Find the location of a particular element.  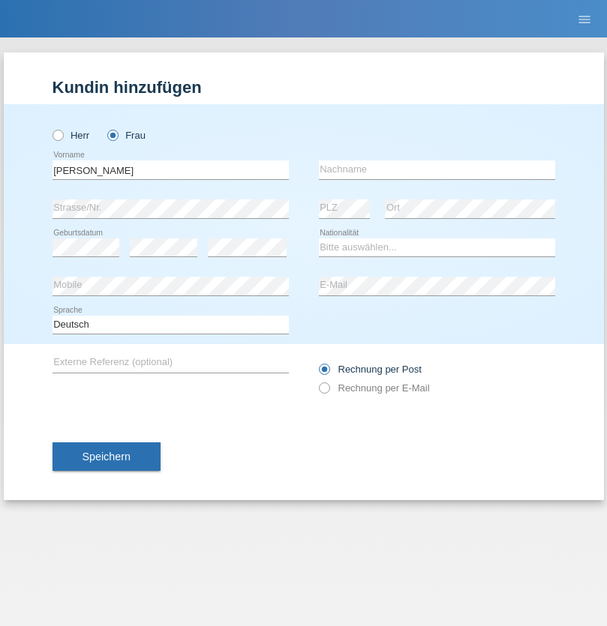

label: Herr is located at coordinates (71, 135).